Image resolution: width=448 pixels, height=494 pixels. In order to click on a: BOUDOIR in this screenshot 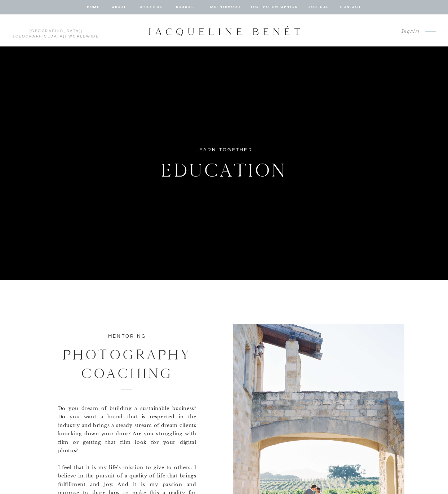, I will do `click(186, 7)`.